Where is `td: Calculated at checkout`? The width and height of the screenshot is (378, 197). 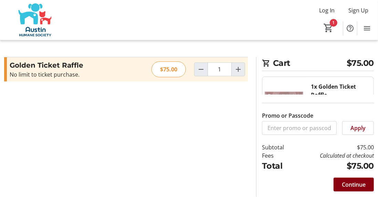 td: Calculated at checkout is located at coordinates (334, 155).